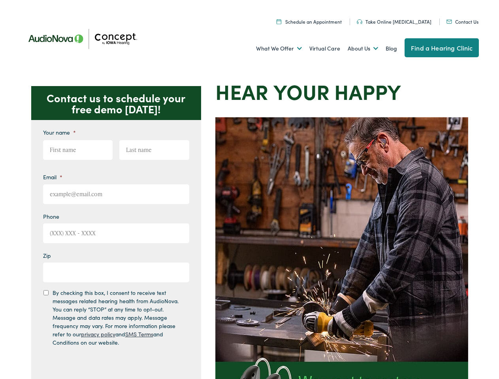 The width and height of the screenshot is (499, 379). I want to click on a: What We Offer, so click(279, 49).